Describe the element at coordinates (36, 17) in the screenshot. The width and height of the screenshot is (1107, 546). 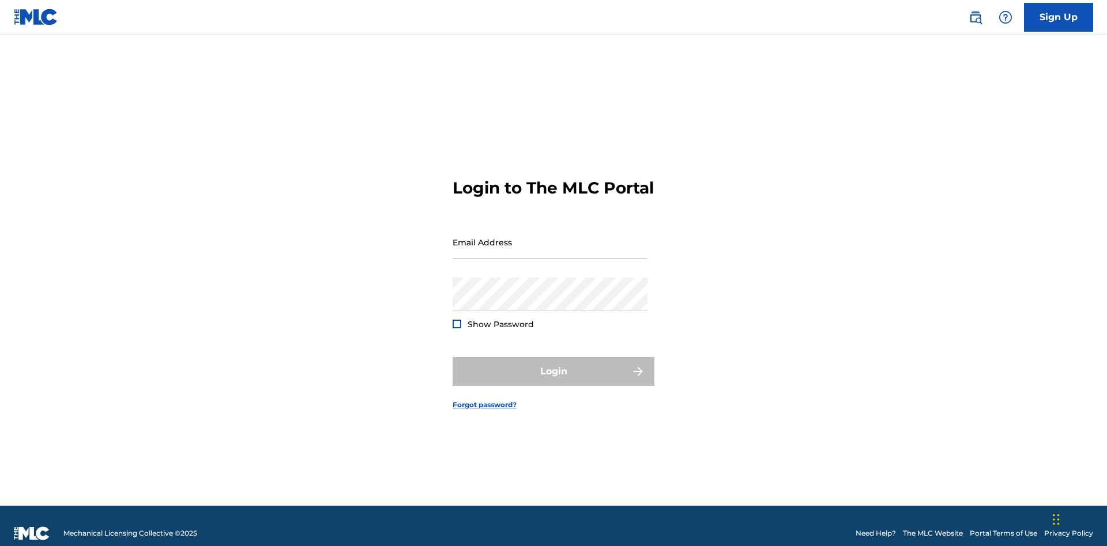
I see `img: MLC Logo` at that location.